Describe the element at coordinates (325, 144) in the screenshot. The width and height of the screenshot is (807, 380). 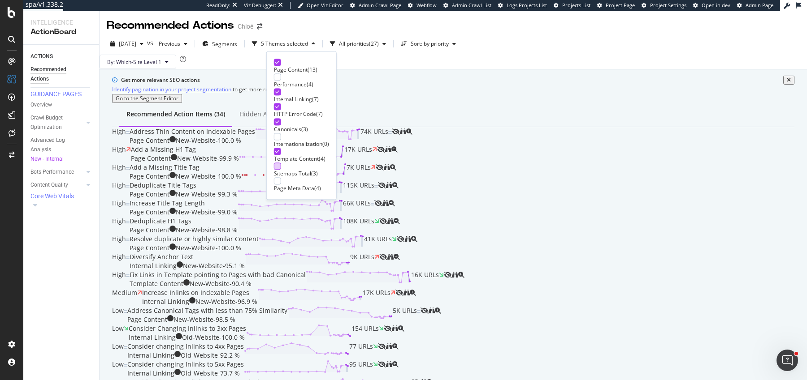
I see `div: ( 0 )` at that location.